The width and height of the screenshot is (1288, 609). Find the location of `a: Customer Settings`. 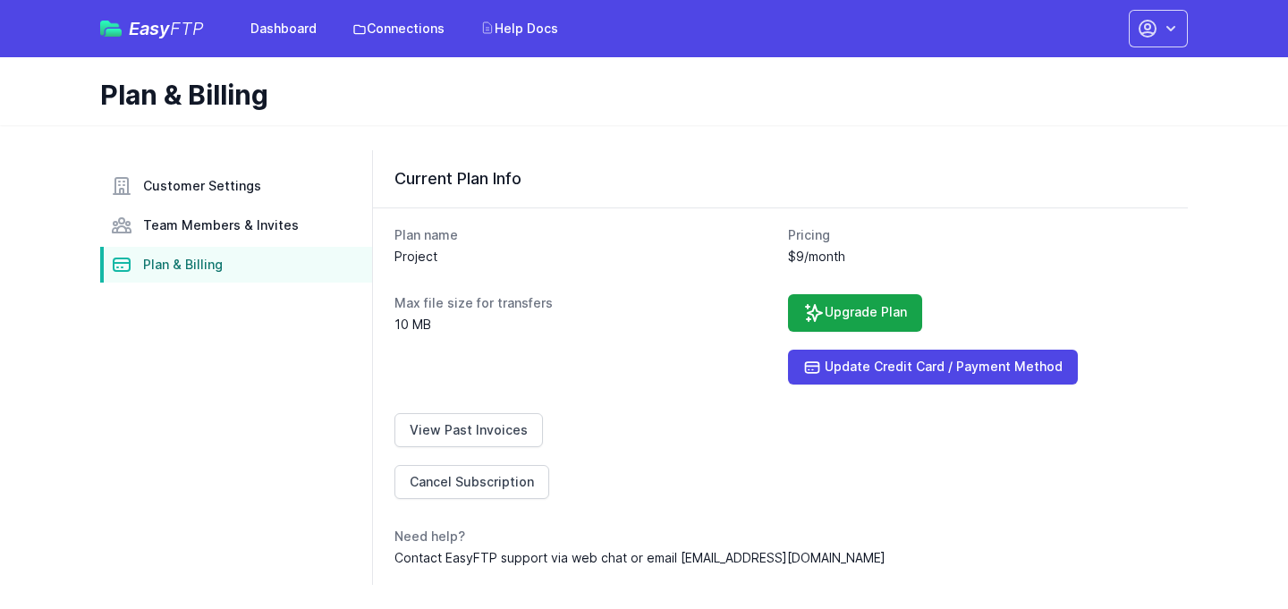

a: Customer Settings is located at coordinates (236, 186).